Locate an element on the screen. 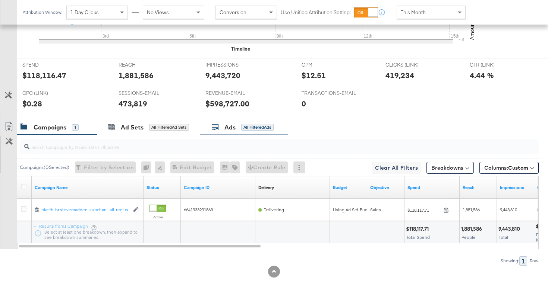 The height and width of the screenshot is (298, 548). span: Total Spend is located at coordinates (418, 237).